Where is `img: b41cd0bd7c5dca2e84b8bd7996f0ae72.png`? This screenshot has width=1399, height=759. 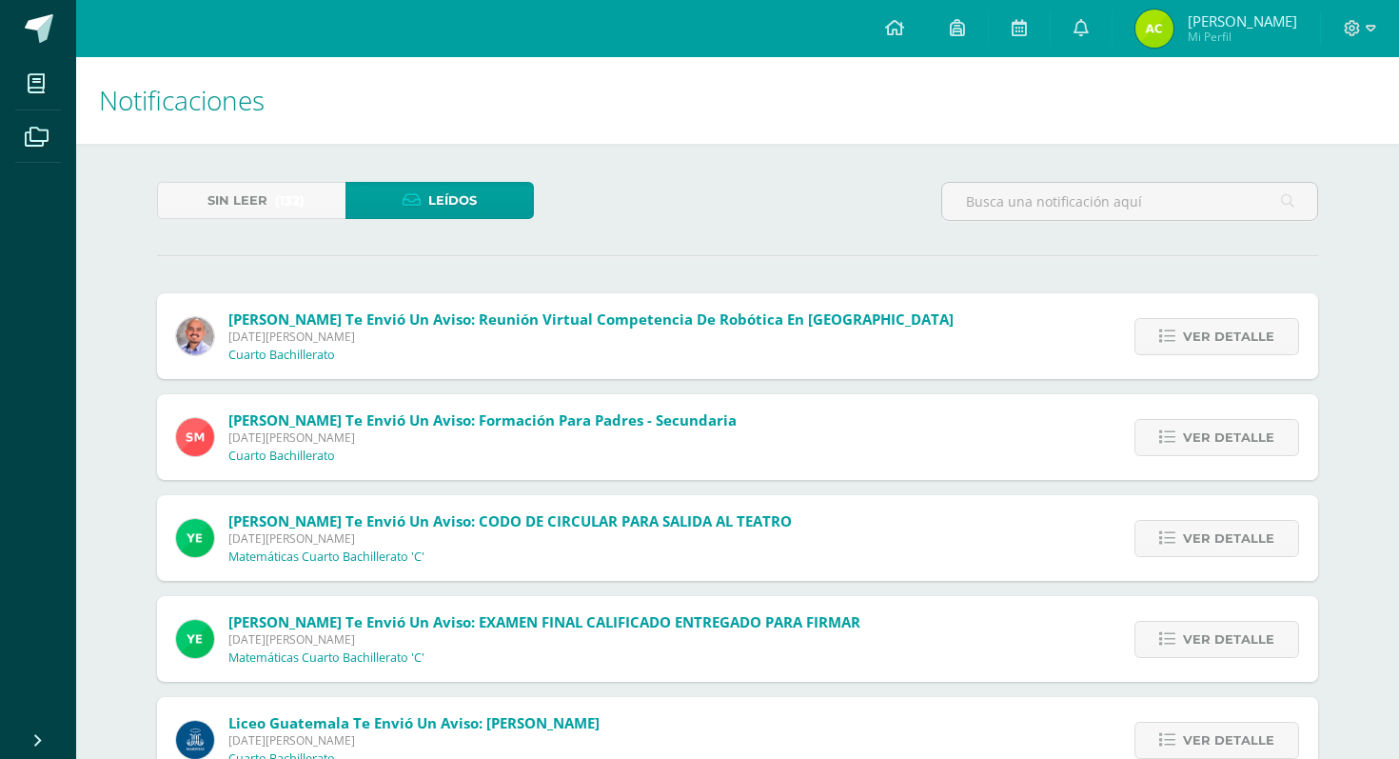 img: b41cd0bd7c5dca2e84b8bd7996f0ae72.png is located at coordinates (195, 740).